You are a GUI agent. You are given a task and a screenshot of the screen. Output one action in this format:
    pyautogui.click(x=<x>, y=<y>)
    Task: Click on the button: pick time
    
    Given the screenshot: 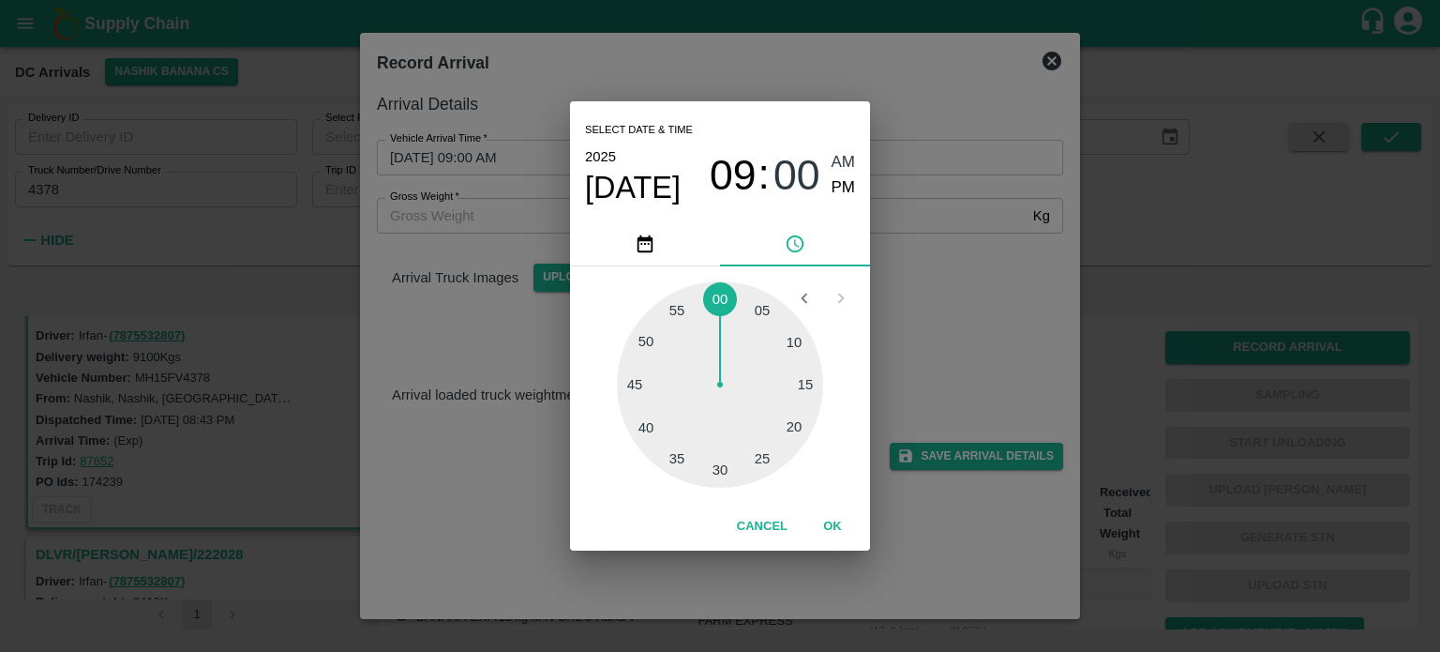 What is the action you would take?
    pyautogui.click(x=795, y=244)
    